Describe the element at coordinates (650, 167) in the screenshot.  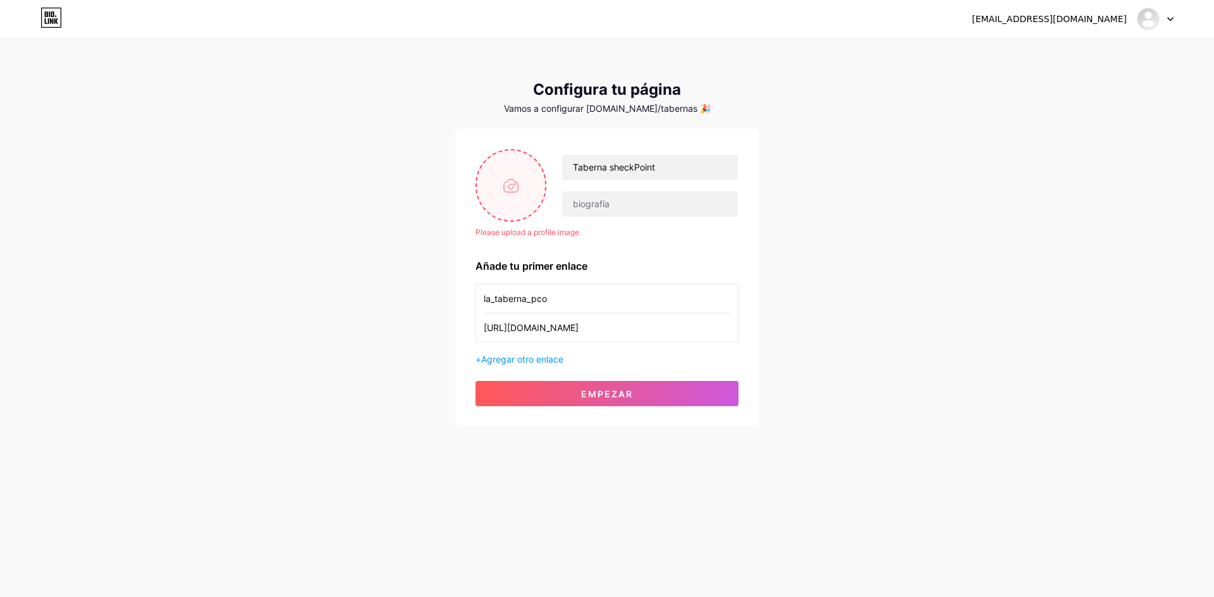
I see `input: Su nombre` at that location.